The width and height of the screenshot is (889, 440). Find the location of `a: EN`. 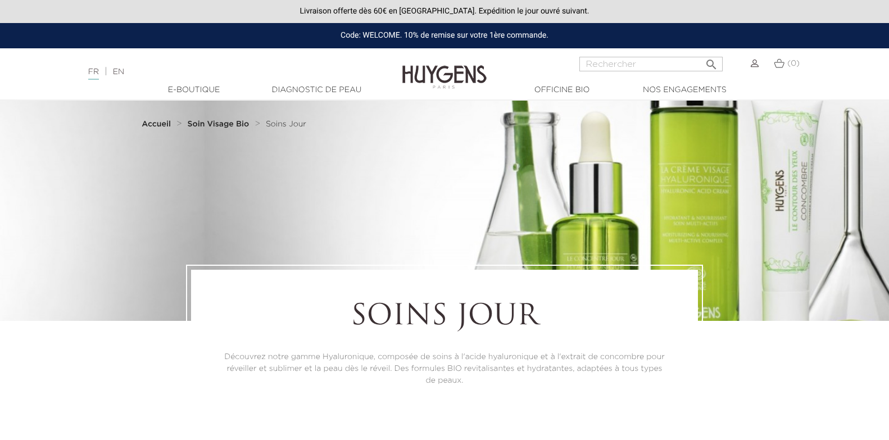

a: EN is located at coordinates (119, 72).